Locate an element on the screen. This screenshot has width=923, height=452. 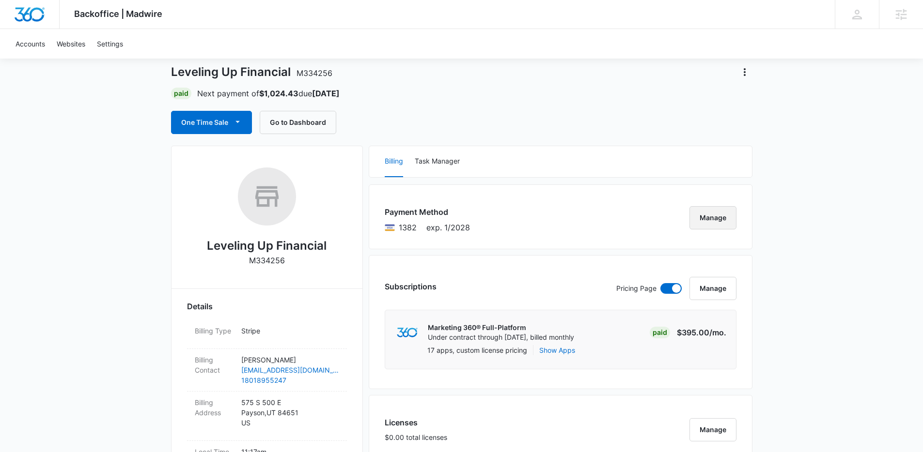
a: Settings is located at coordinates (110, 44).